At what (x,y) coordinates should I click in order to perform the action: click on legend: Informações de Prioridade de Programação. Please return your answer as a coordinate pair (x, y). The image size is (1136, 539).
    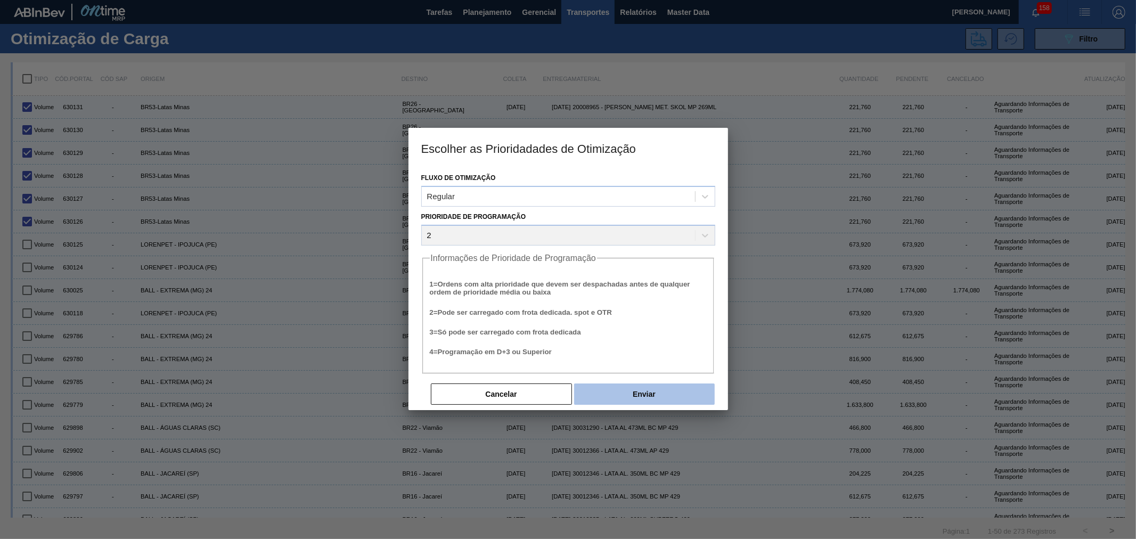
    Looking at the image, I should click on (513, 258).